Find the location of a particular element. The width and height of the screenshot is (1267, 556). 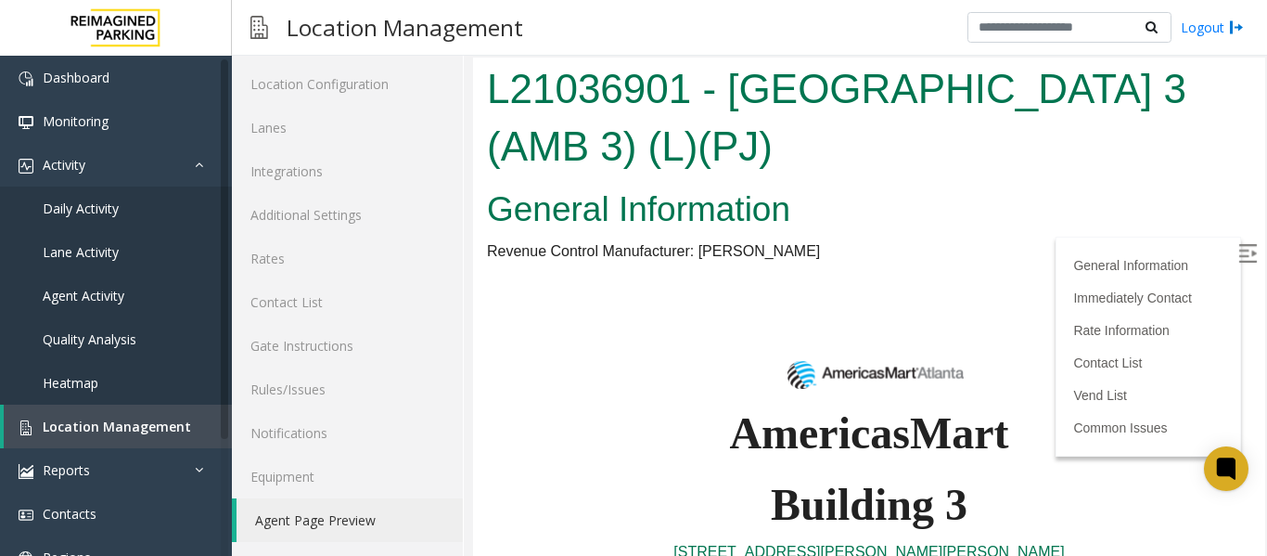

span: Agent Activity is located at coordinates (83, 295).